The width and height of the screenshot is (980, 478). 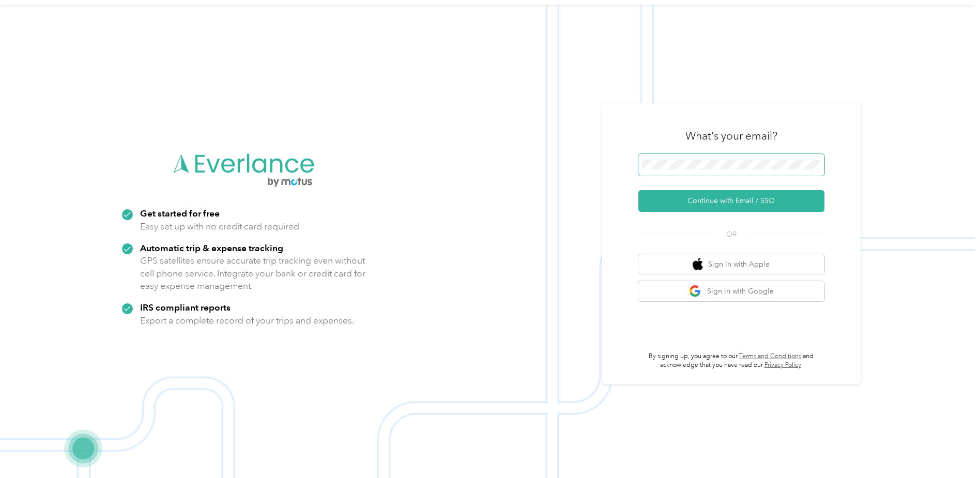 I want to click on h3: What's your email?, so click(x=731, y=136).